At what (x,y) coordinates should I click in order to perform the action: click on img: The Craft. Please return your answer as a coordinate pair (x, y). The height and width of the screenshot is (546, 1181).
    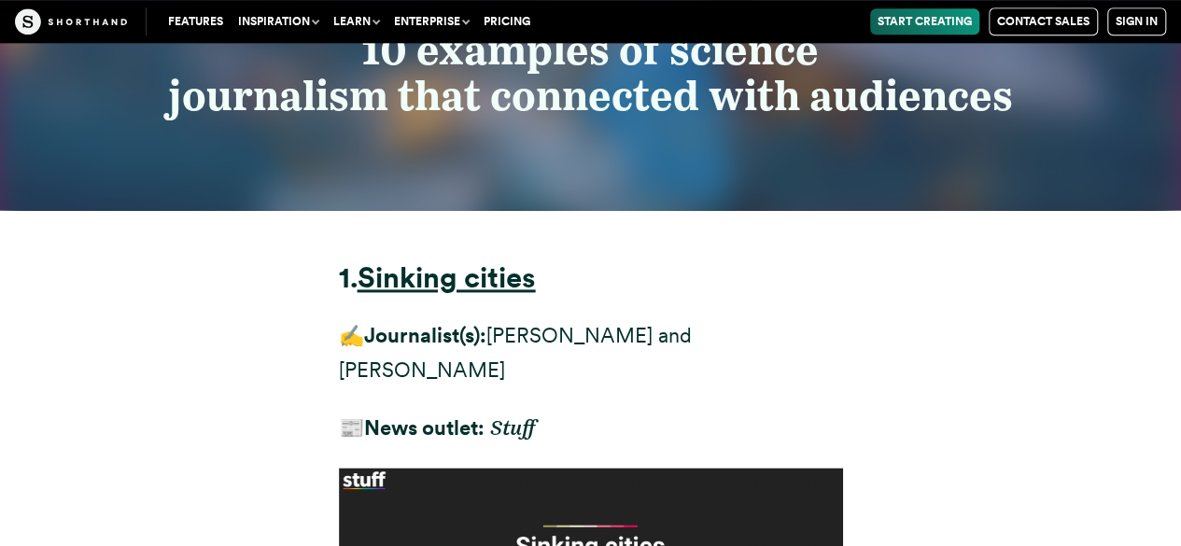
    Looking at the image, I should click on (71, 21).